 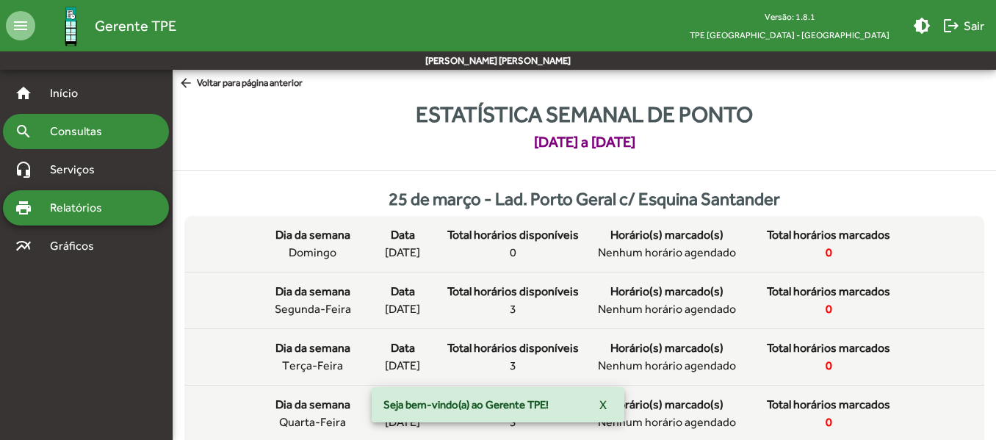 What do you see at coordinates (312, 366) in the screenshot?
I see `span: terça-feira` at bounding box center [312, 366].